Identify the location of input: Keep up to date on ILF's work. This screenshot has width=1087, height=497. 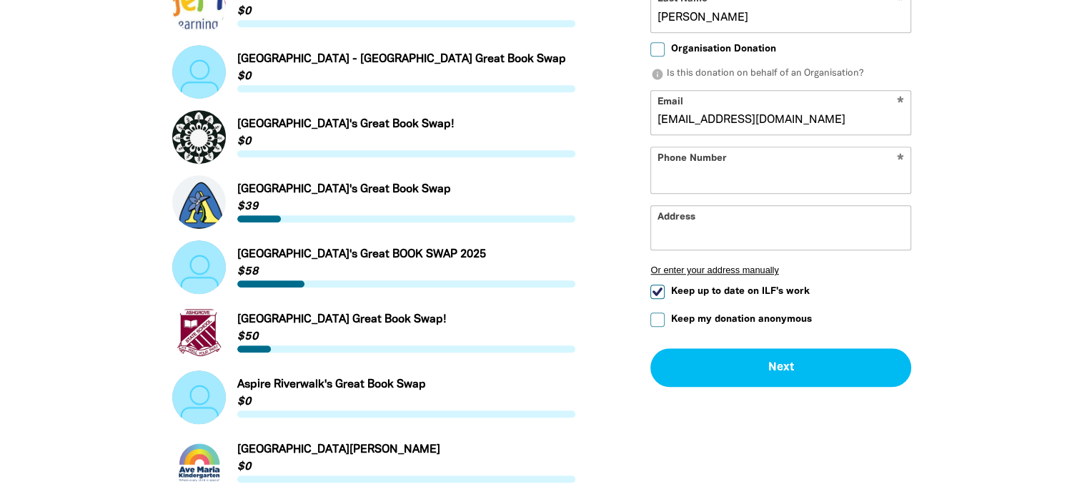
(658, 292).